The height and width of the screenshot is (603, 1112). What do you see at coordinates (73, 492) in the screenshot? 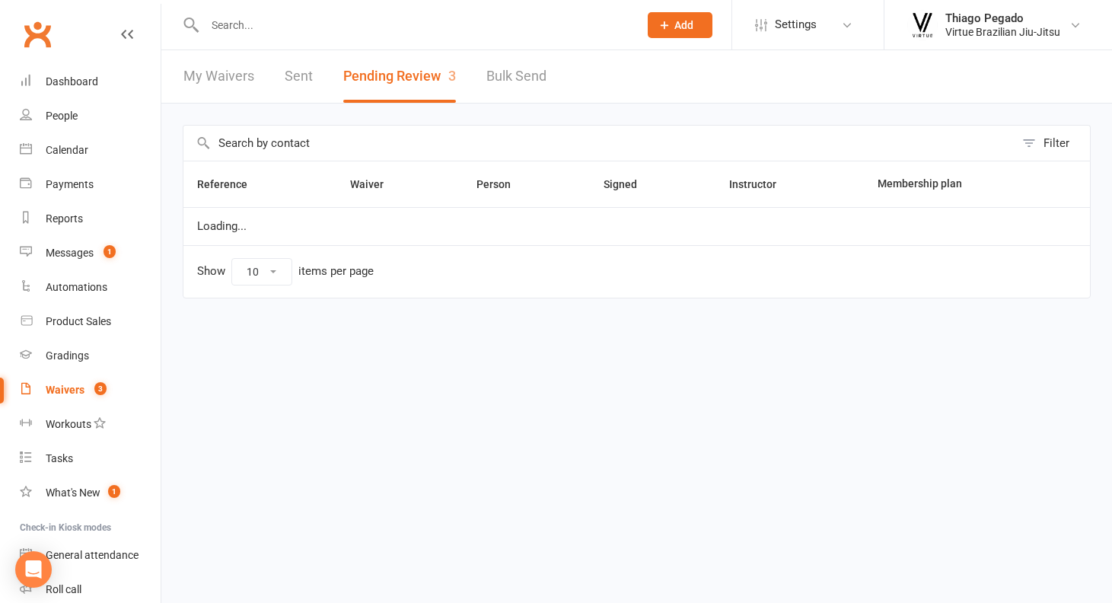
I see `div: What's New` at bounding box center [73, 492].